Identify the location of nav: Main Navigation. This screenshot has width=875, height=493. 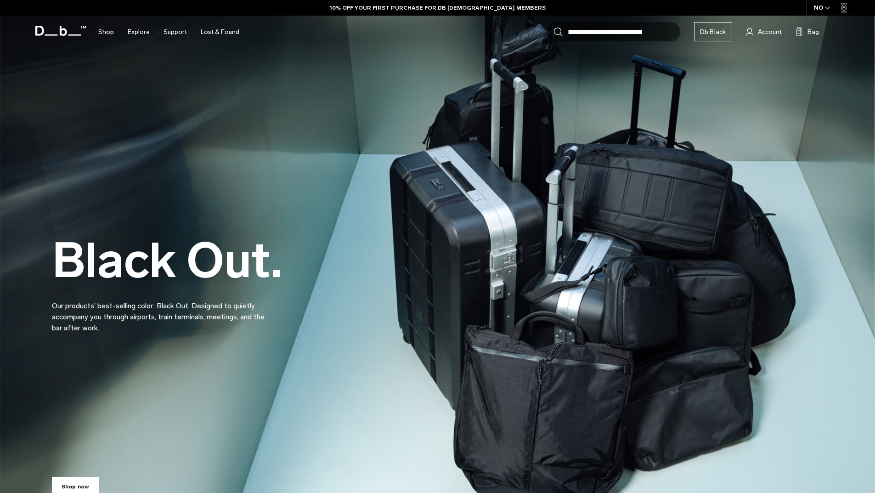
(168, 32).